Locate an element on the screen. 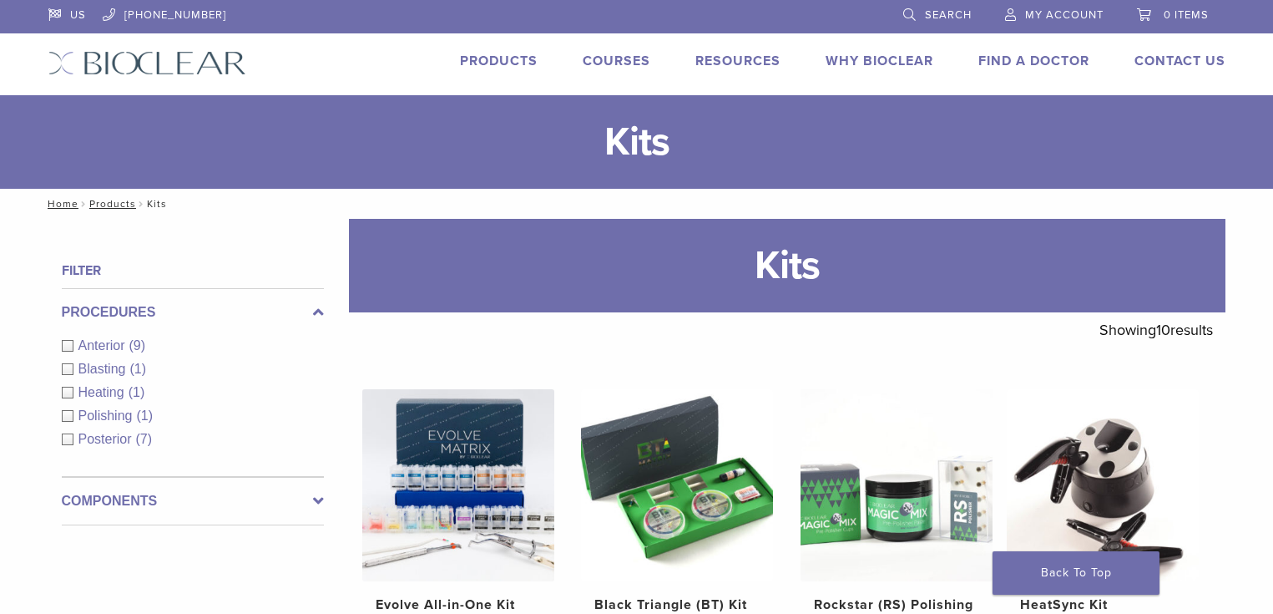 The width and height of the screenshot is (1273, 614). span: (7) is located at coordinates (144, 438).